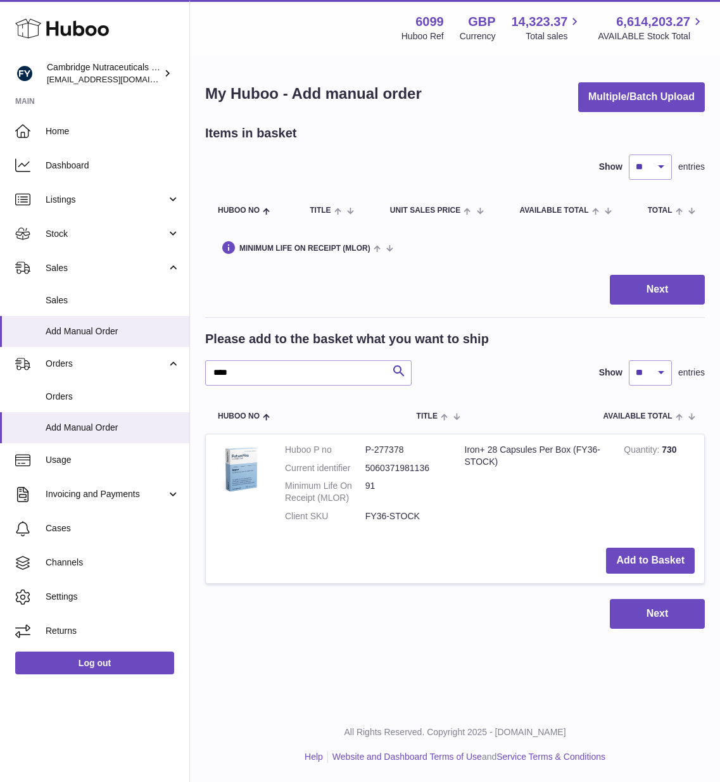  I want to click on a: Help, so click(314, 757).